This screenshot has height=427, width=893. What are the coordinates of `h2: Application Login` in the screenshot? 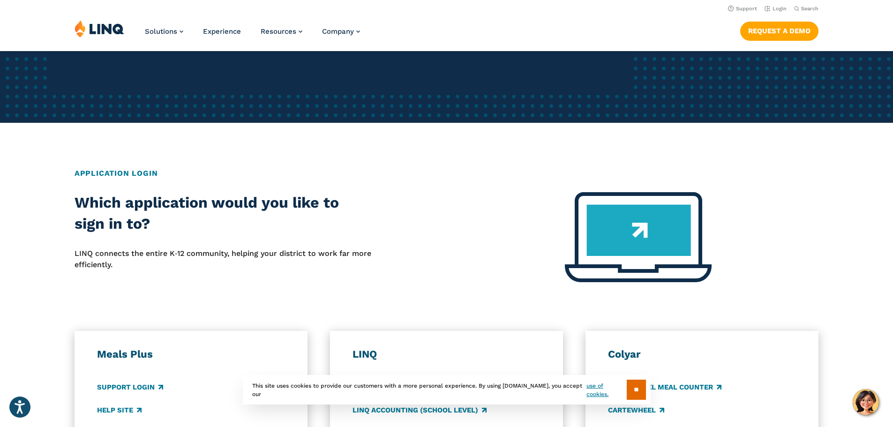 It's located at (446, 173).